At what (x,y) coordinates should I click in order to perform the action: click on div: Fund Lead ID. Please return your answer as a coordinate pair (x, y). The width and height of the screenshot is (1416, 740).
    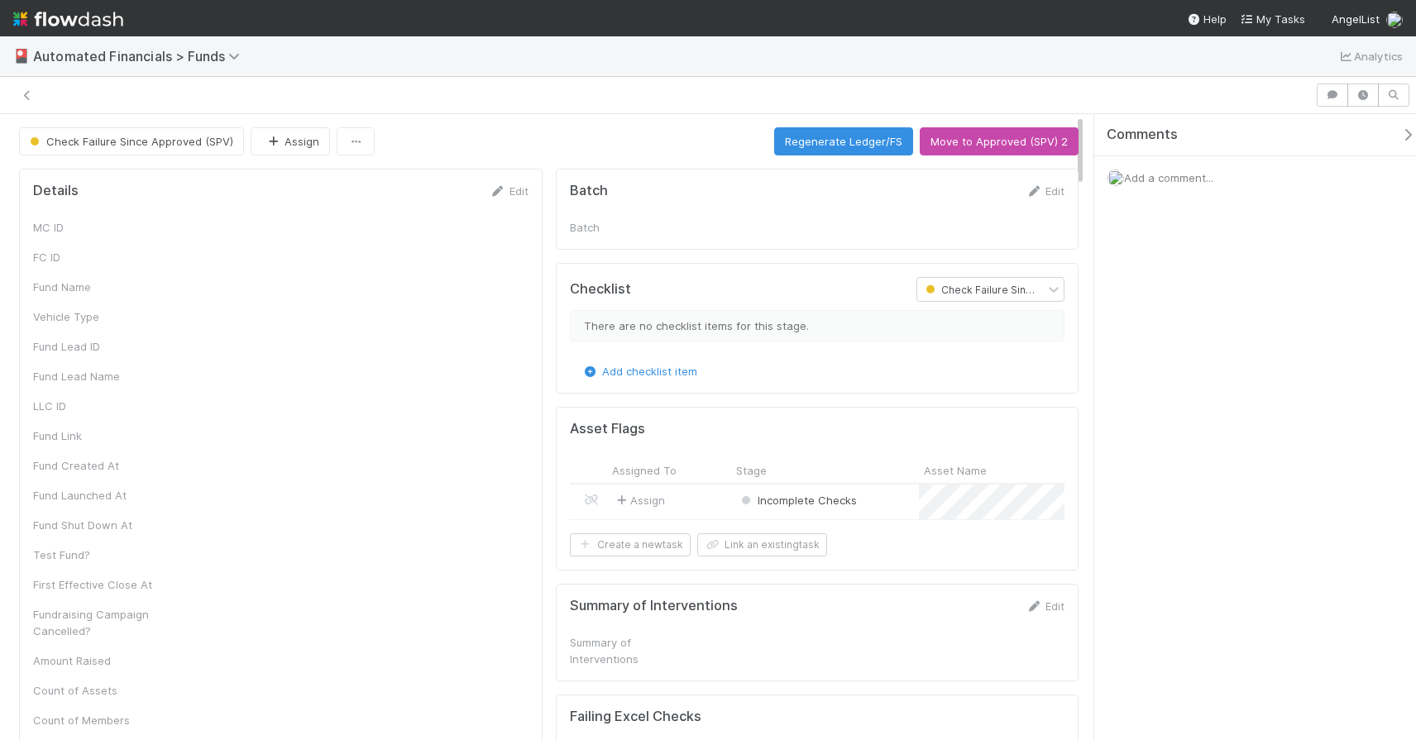
    Looking at the image, I should click on (95, 347).